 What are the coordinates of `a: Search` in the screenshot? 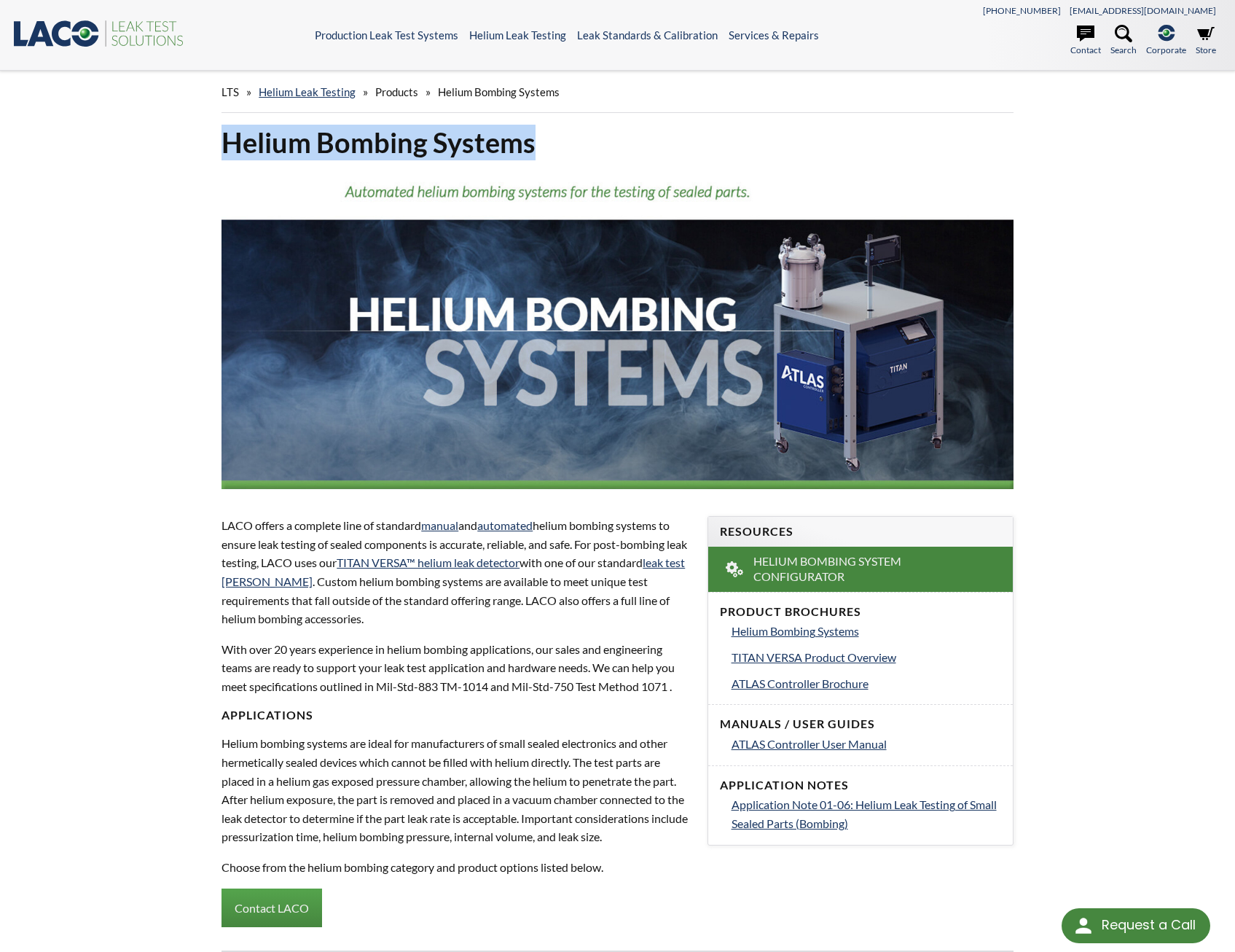 It's located at (1124, 40).